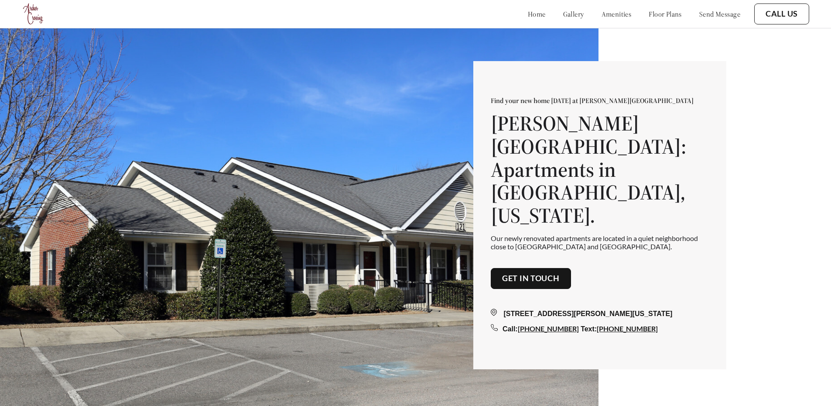 Image resolution: width=831 pixels, height=406 pixels. I want to click on span: Text:, so click(589, 329).